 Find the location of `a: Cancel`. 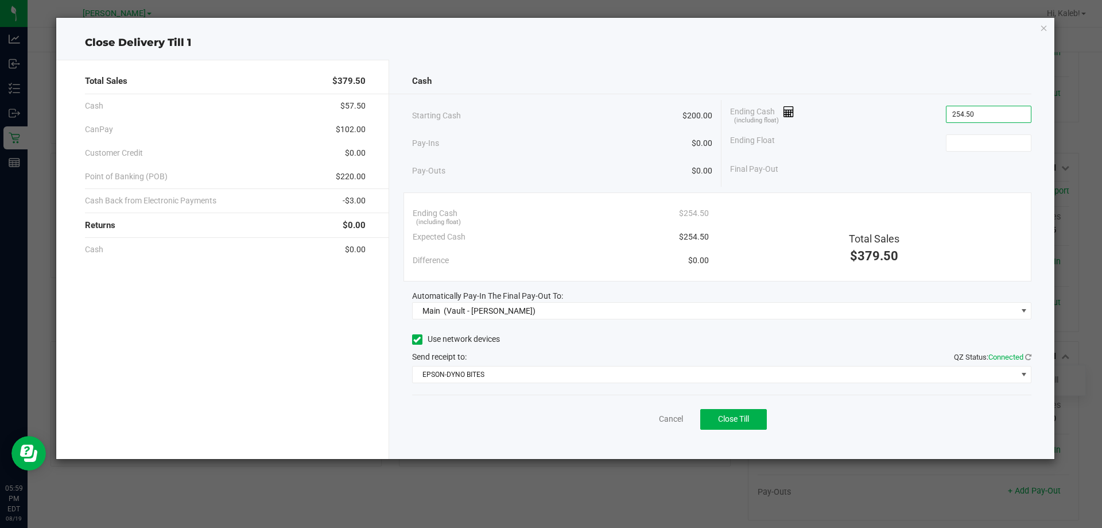

a: Cancel is located at coordinates (671, 419).